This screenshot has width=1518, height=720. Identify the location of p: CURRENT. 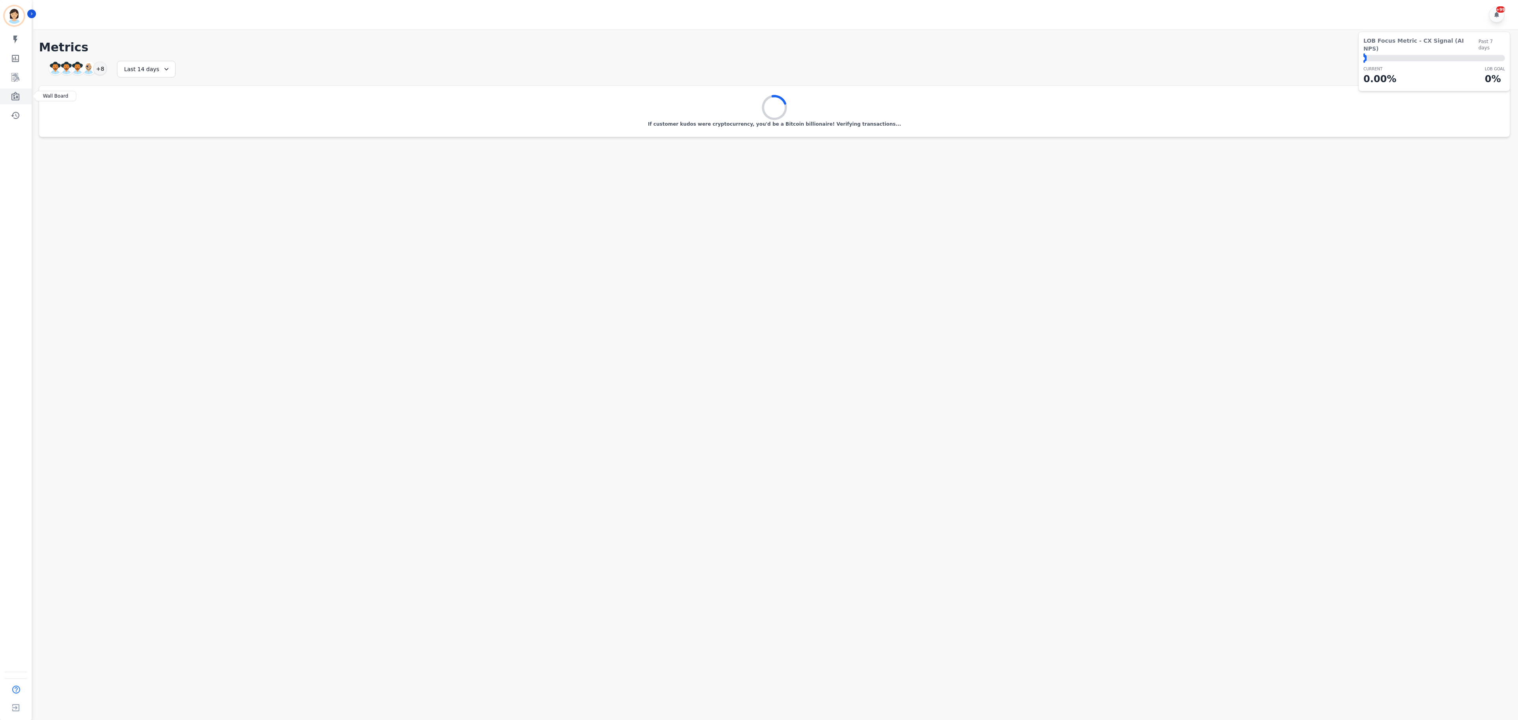
(1380, 69).